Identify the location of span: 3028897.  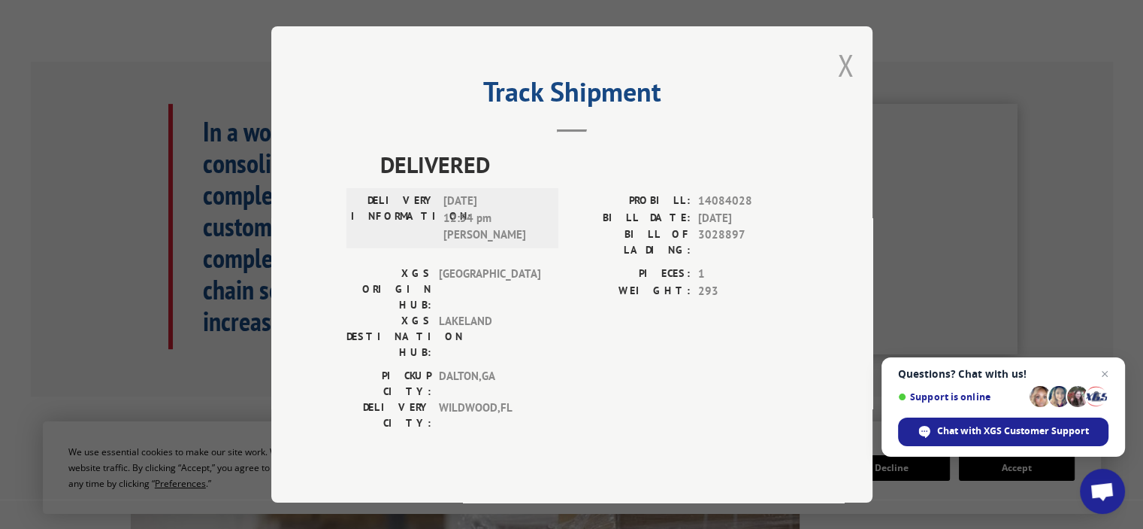
(748, 242).